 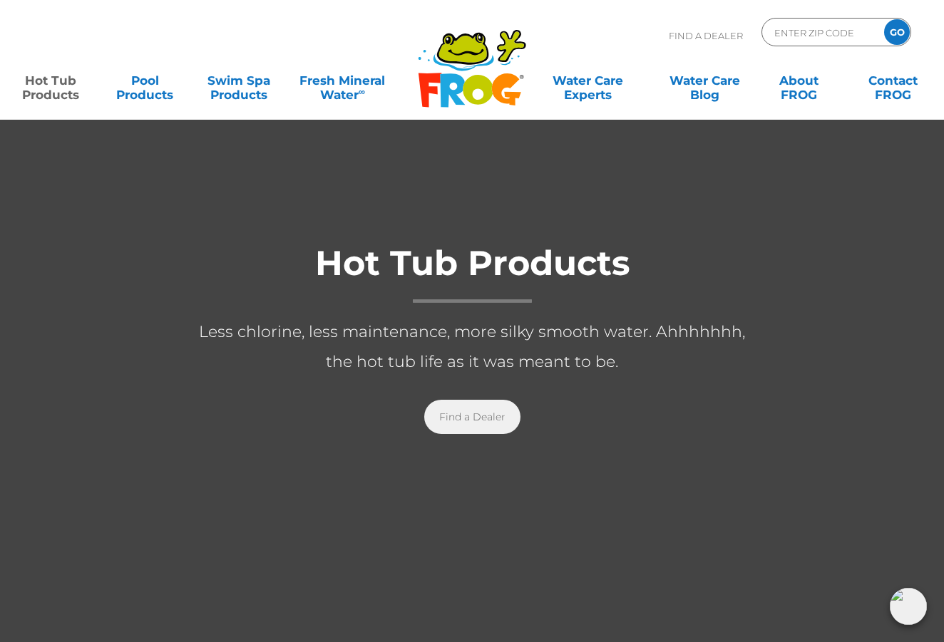 I want to click on img: openIcon, so click(x=908, y=607).